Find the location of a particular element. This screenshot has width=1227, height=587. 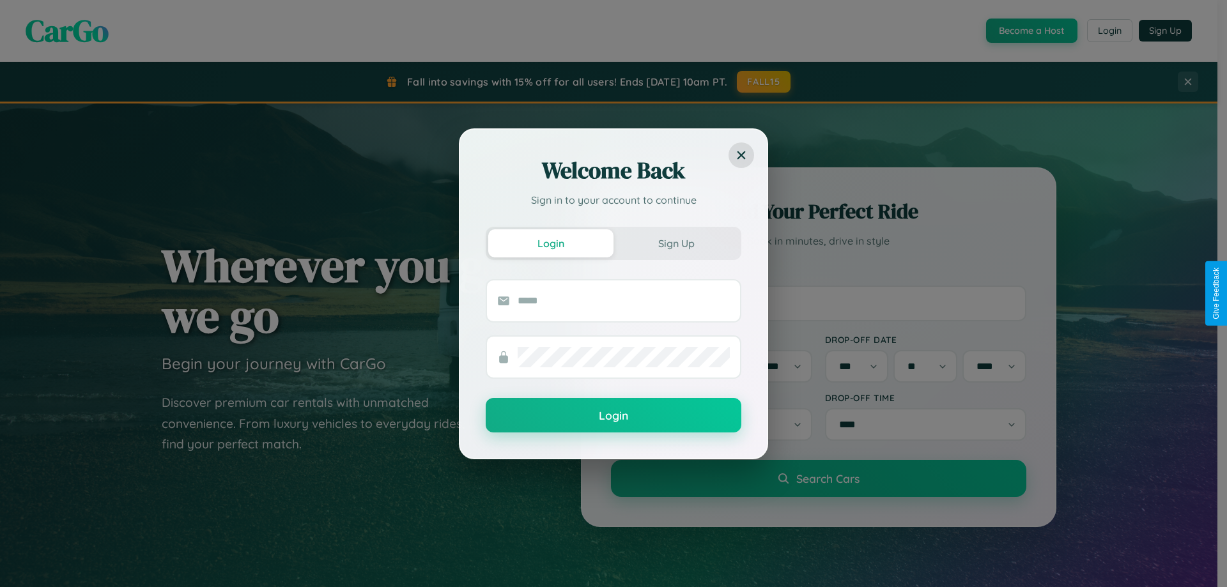

div: Give Feedback is located at coordinates (1216, 293).